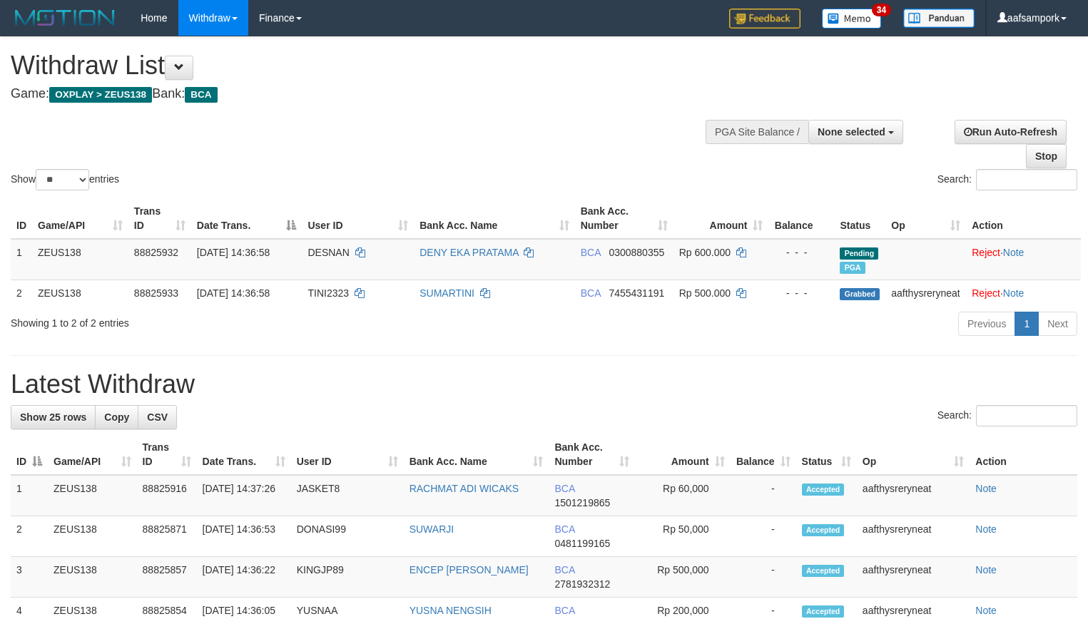 The width and height of the screenshot is (1088, 619). I want to click on td: 88825857, so click(167, 577).